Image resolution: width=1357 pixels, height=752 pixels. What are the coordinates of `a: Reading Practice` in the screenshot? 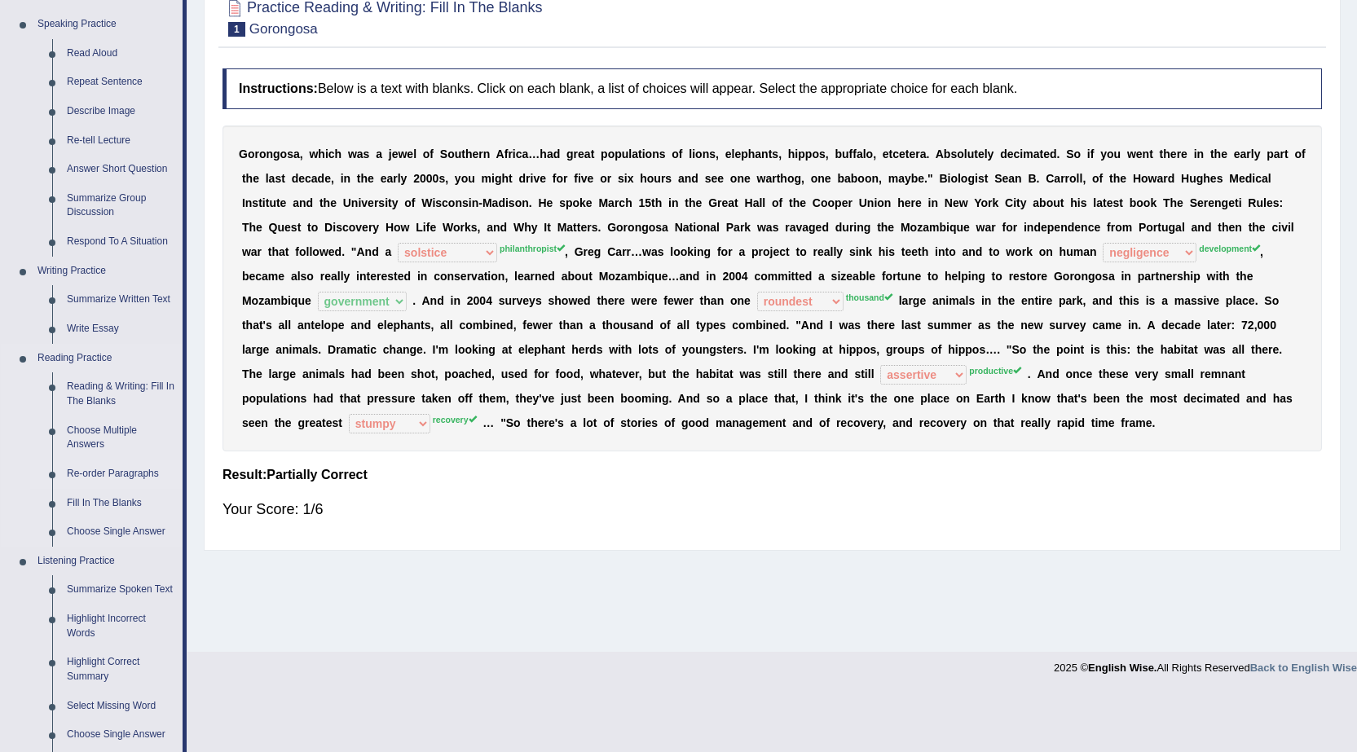 It's located at (106, 359).